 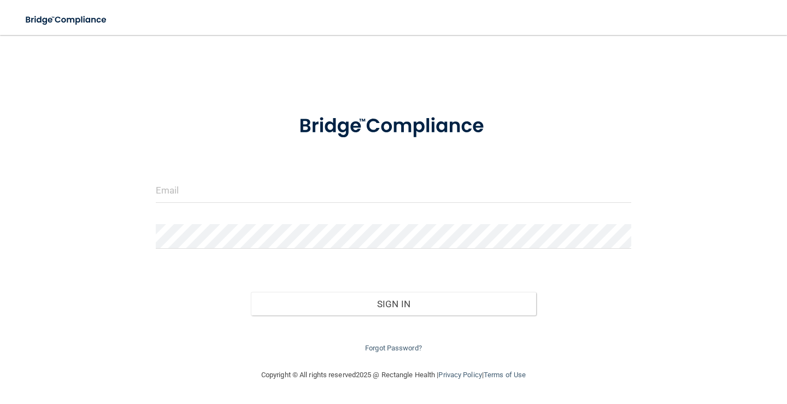 What do you see at coordinates (394, 304) in the screenshot?
I see `button: Sign In` at bounding box center [394, 304].